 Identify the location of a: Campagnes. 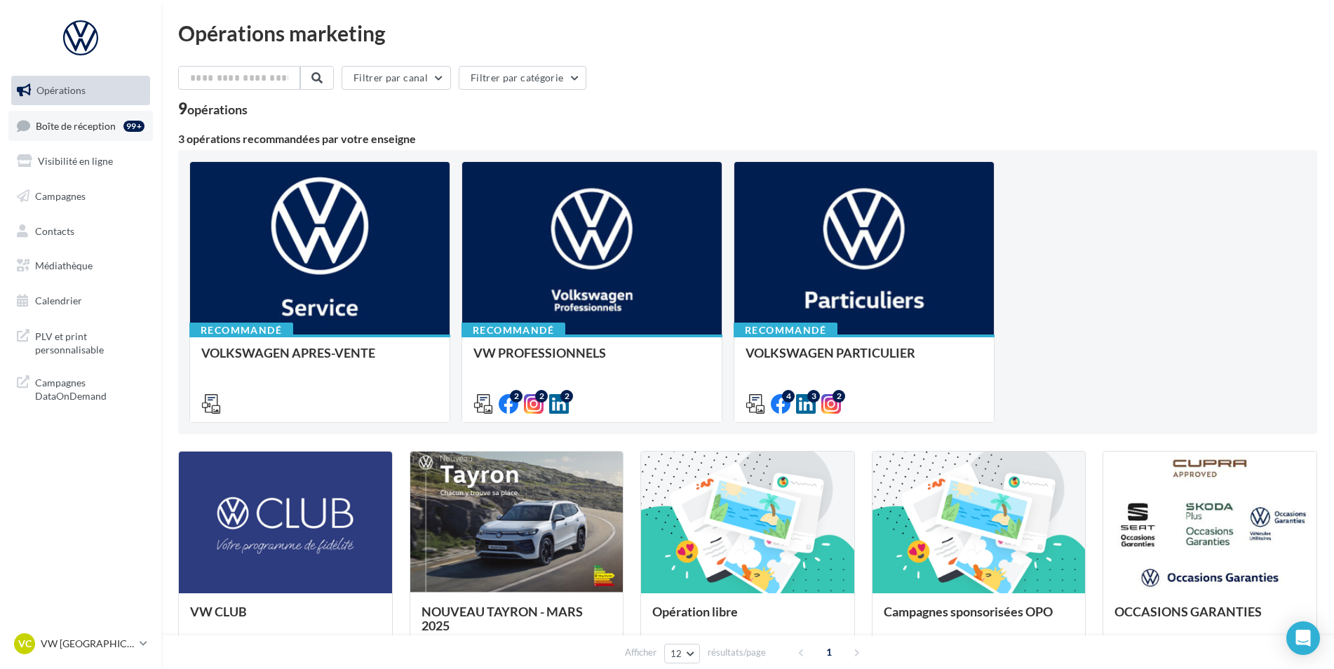
(81, 196).